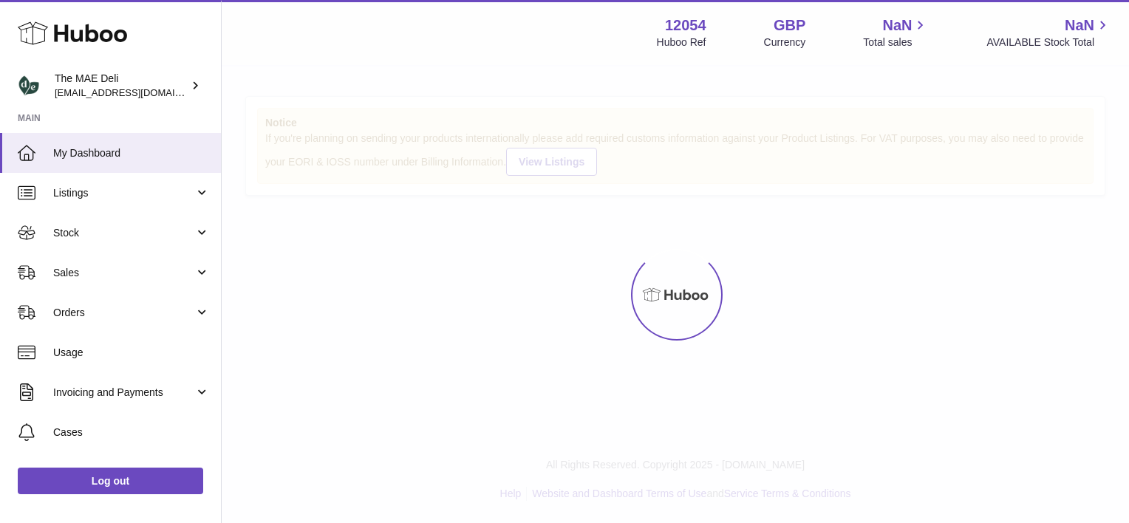 This screenshot has height=523, width=1129. I want to click on span: Invoicing and Payments, so click(123, 392).